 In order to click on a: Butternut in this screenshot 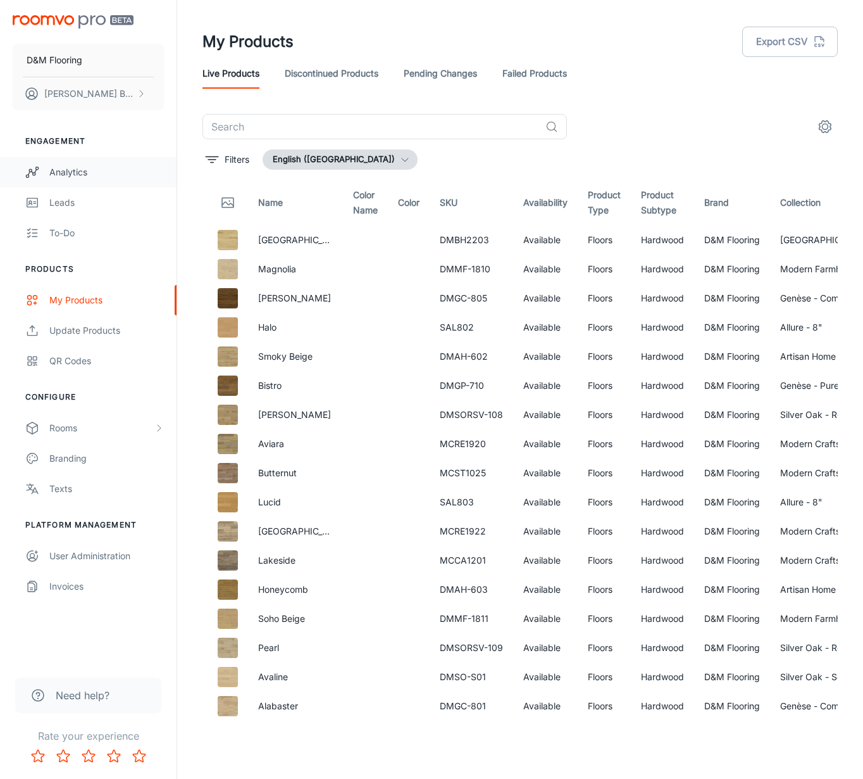, I will do `click(277, 472)`.